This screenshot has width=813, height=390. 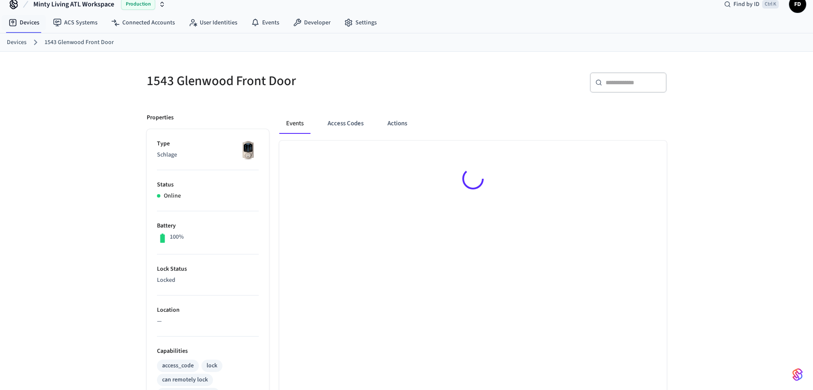 I want to click on a: User Identities, so click(x=213, y=23).